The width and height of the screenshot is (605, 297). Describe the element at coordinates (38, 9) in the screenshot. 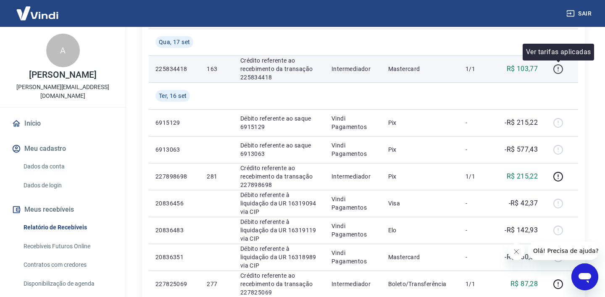

I see `span: Olá! Precisa de ajuda?` at that location.